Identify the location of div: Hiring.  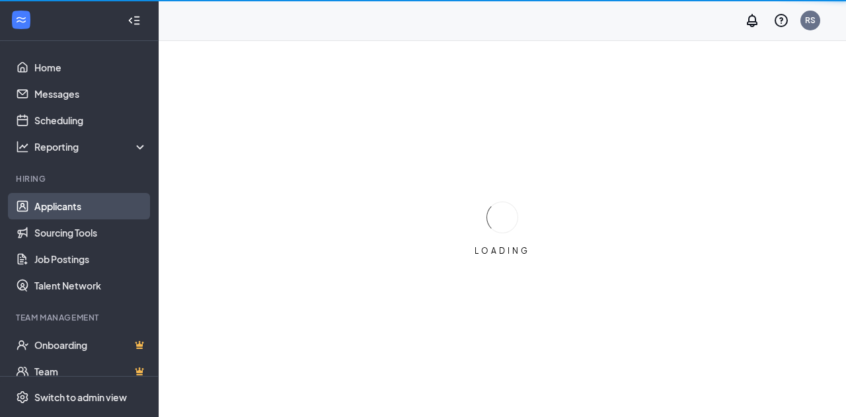
(80, 178).